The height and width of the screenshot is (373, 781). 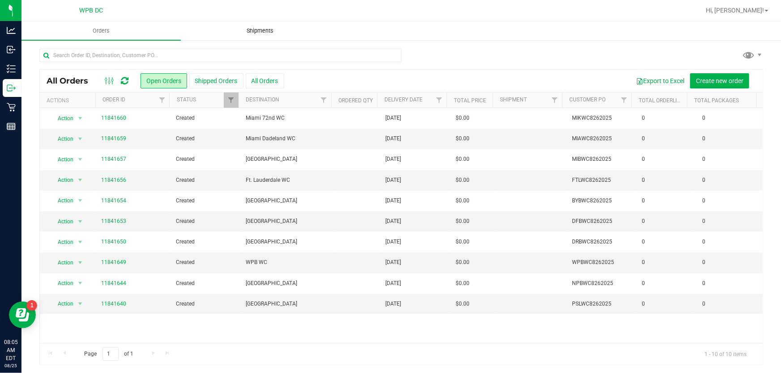 I want to click on a: 11841654, so click(x=114, y=201).